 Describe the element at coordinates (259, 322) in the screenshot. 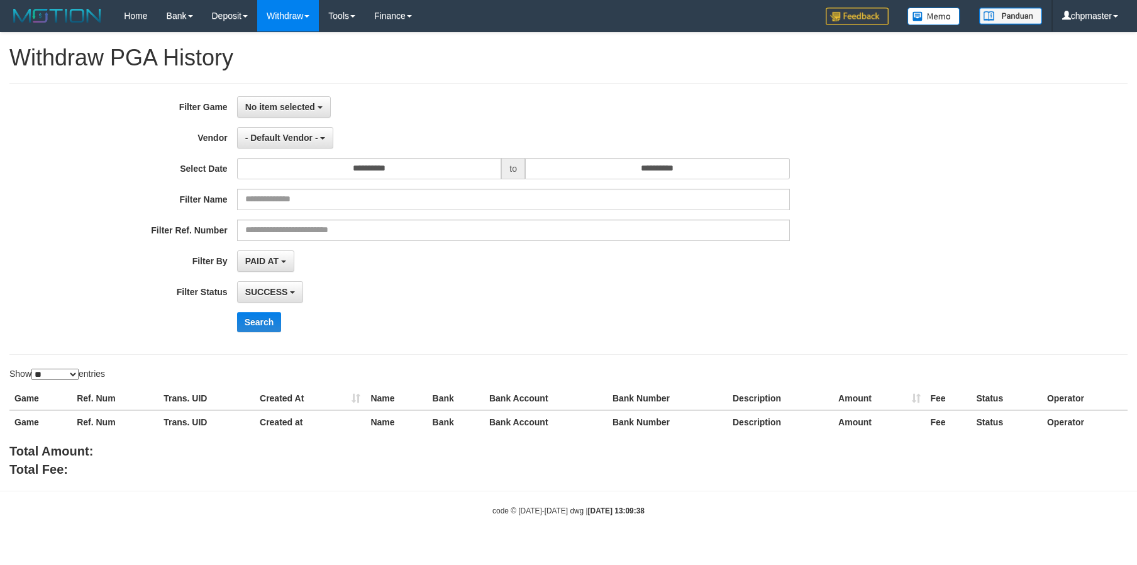

I see `button: Search` at that location.